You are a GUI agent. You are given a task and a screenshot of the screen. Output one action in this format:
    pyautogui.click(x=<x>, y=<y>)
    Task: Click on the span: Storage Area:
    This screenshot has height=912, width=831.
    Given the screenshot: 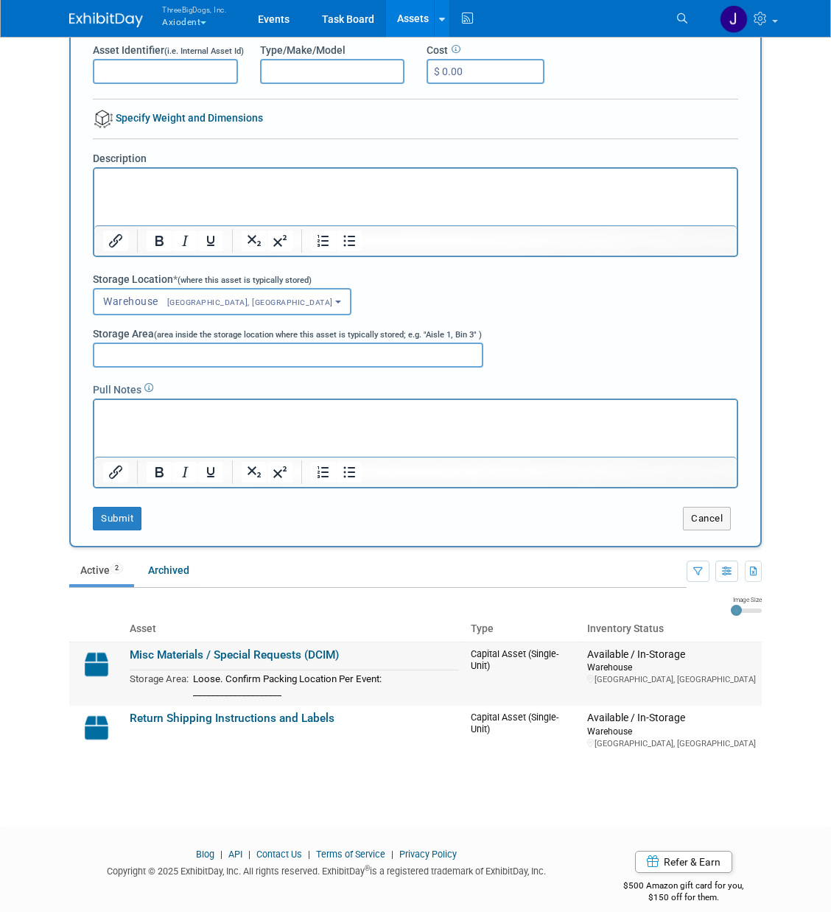 What is the action you would take?
    pyautogui.click(x=159, y=678)
    